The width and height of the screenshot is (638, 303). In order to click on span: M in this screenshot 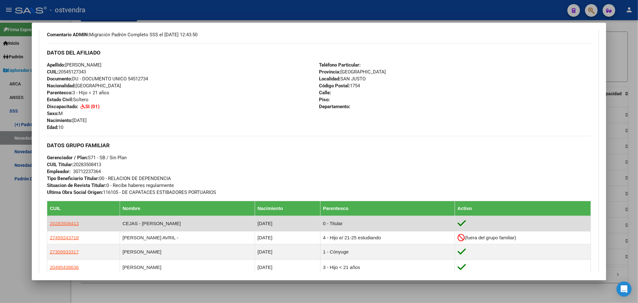, I will do `click(55, 113)`.